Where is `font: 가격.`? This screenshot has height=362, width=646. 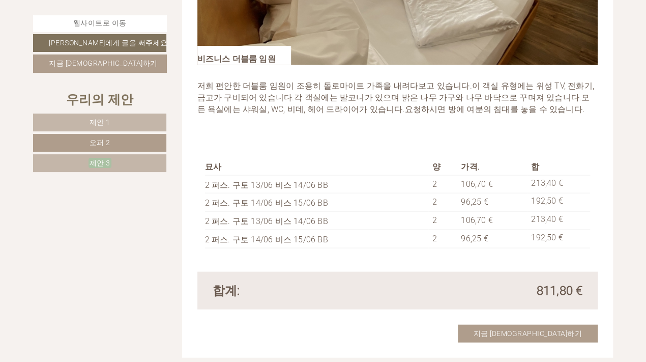
font: 가격. is located at coordinates (470, 166).